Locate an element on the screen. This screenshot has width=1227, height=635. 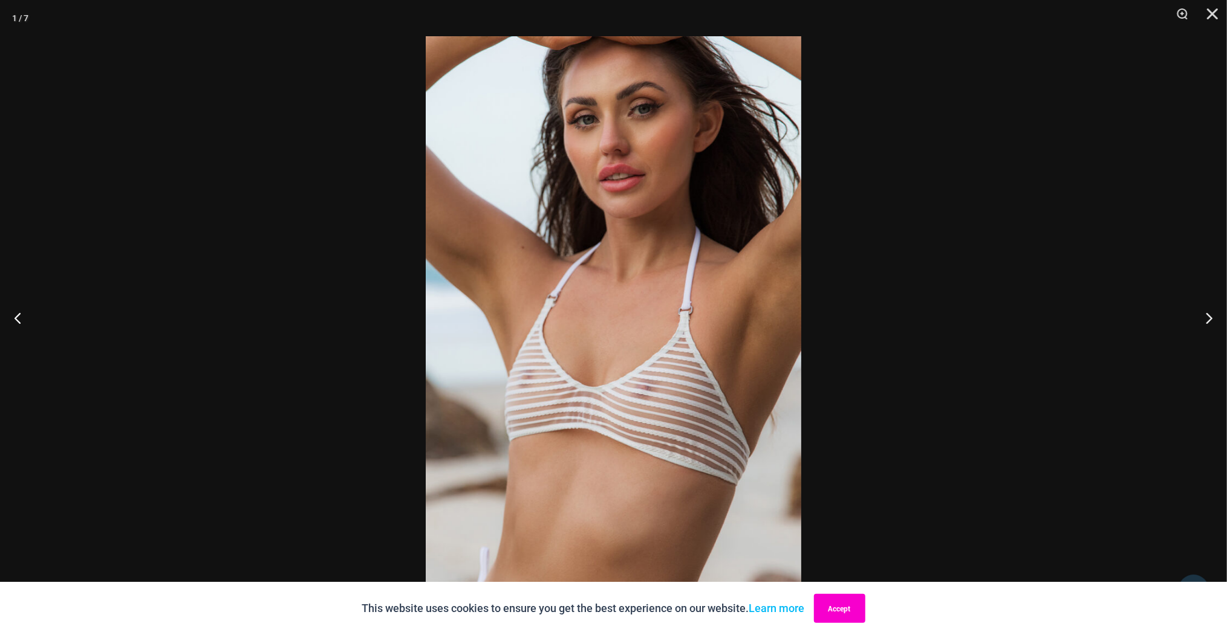
div: 1 / 7 is located at coordinates (20, 18).